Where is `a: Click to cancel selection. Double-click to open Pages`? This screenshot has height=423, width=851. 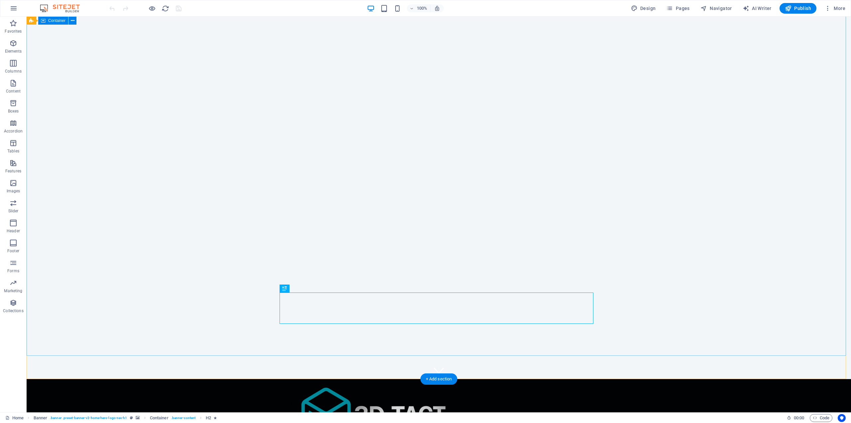
a: Click to cancel selection. Double-click to open Pages is located at coordinates (14, 418).